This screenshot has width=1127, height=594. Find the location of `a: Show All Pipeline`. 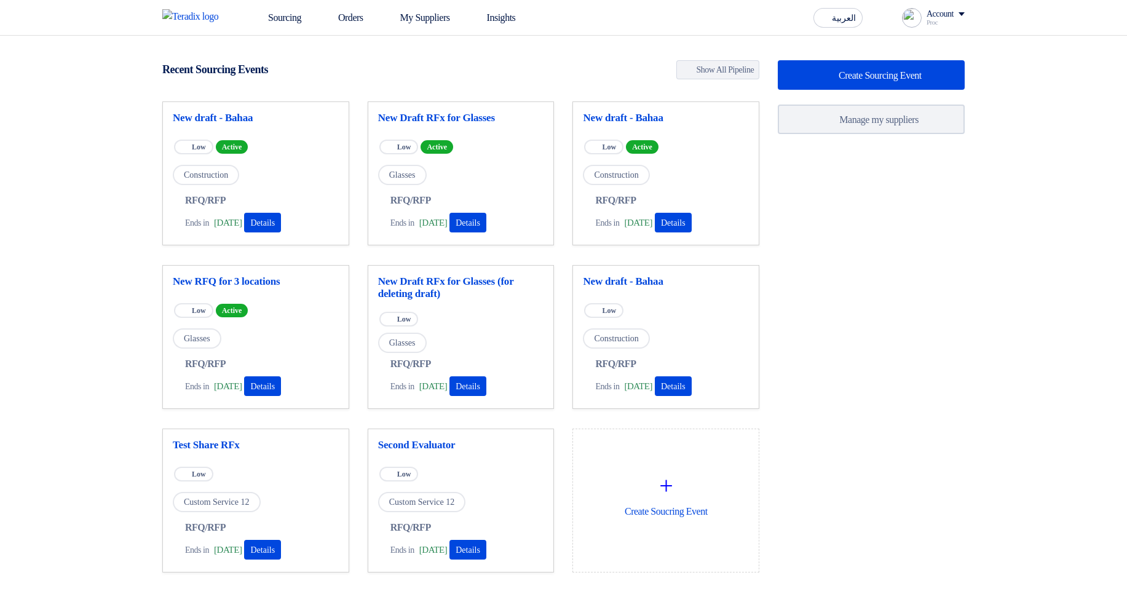

a: Show All Pipeline is located at coordinates (718, 69).